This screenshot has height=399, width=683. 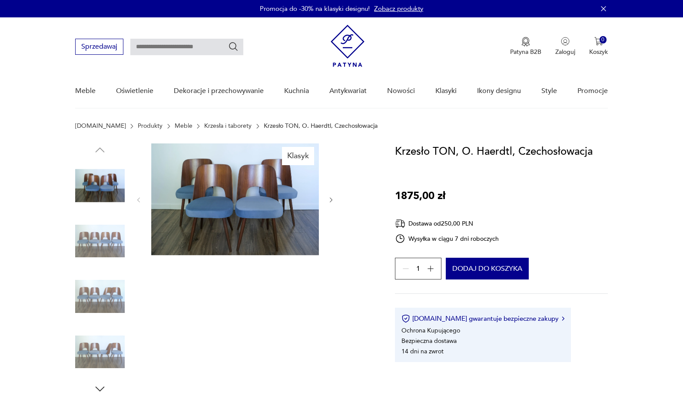 I want to click on button: 0Koszyk, so click(x=598, y=46).